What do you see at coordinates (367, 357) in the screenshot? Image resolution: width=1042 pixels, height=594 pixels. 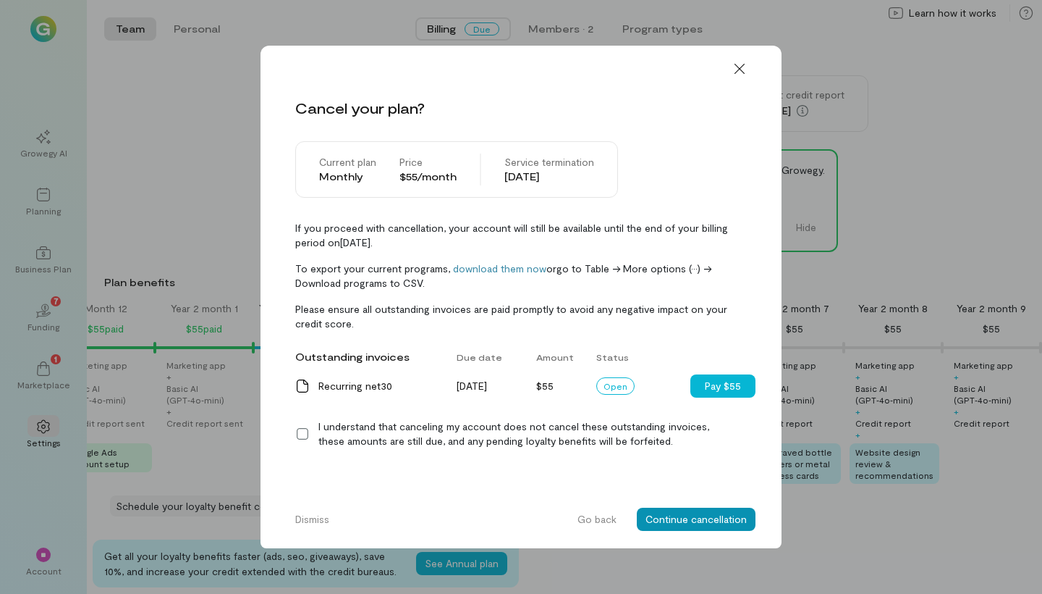 I see `div: Outstanding invoices` at bounding box center [367, 357].